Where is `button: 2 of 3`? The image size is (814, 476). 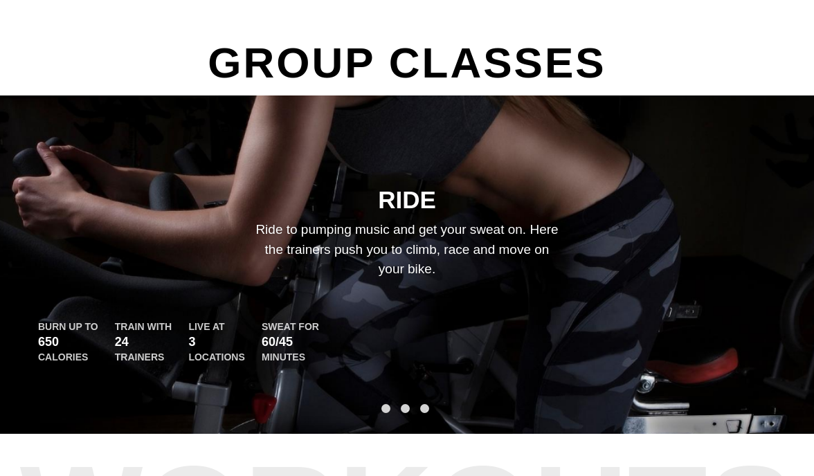 button: 2 of 3 is located at coordinates (405, 408).